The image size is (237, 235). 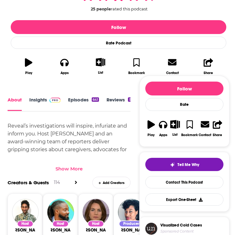 I want to click on a: Contact This Podcast, so click(x=184, y=182).